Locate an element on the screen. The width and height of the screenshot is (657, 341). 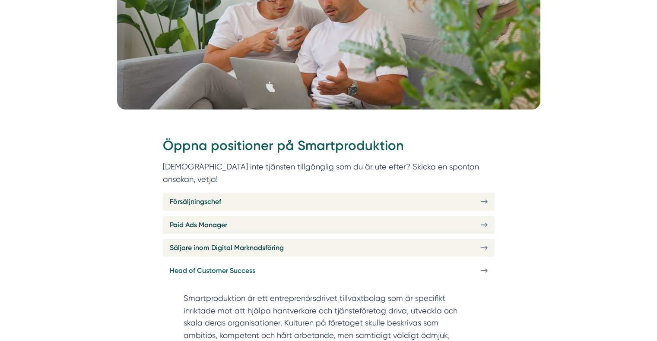
span: Paid Ads Manager is located at coordinates (198, 225).